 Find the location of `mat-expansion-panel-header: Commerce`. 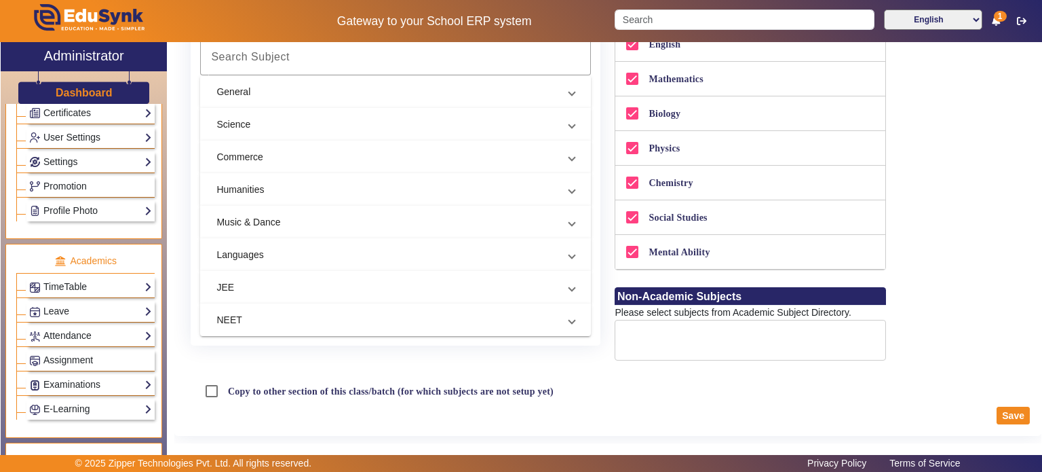

mat-expansion-panel-header: Commerce is located at coordinates (396, 157).